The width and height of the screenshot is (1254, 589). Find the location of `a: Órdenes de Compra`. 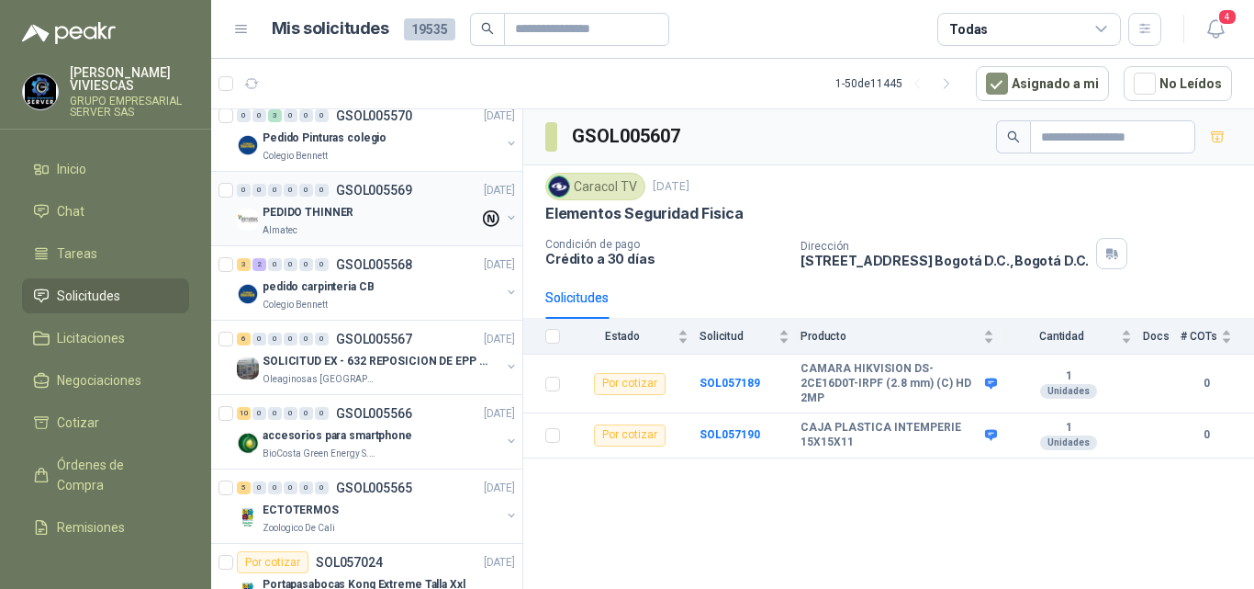

a: Órdenes de Compra is located at coordinates (106, 475).